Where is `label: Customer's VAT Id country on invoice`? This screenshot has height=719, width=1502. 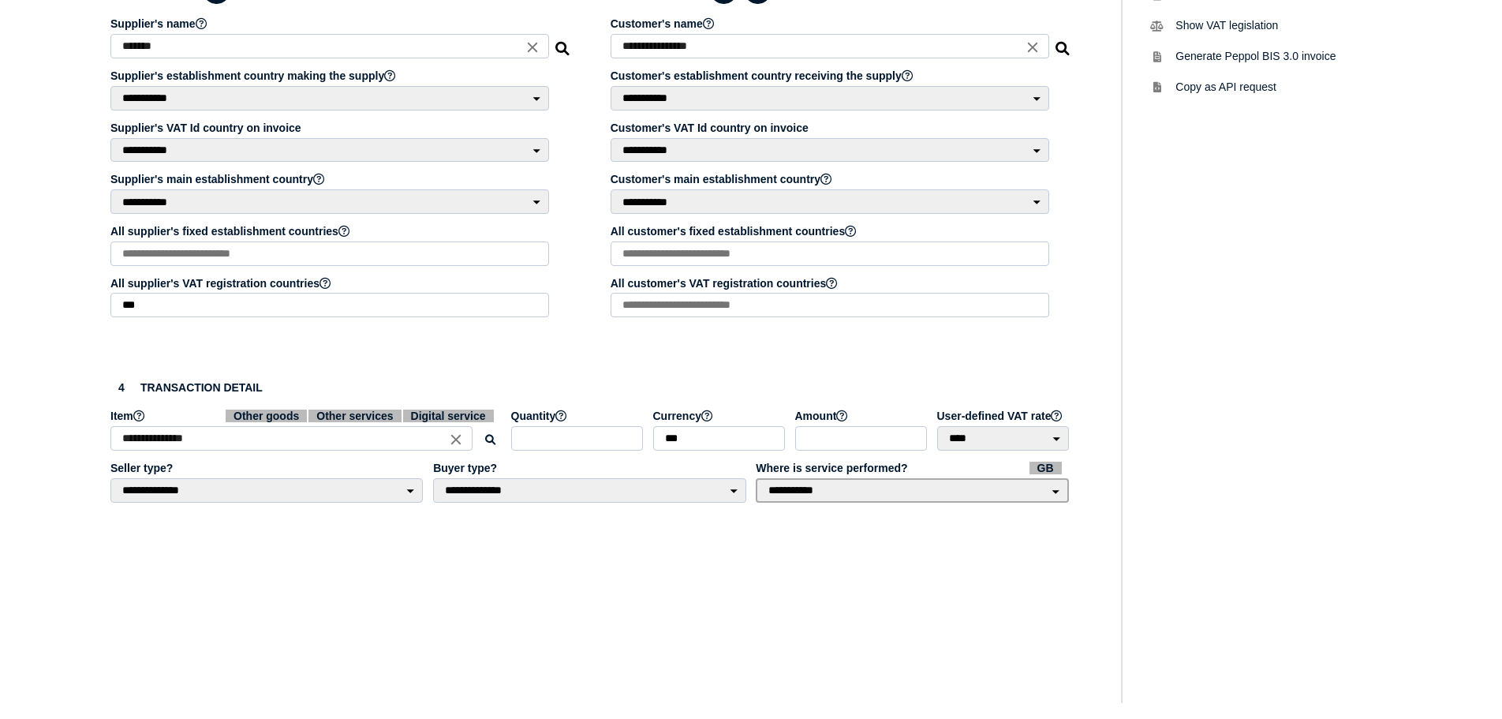
label: Customer's VAT Id country on invoice is located at coordinates (831, 128).